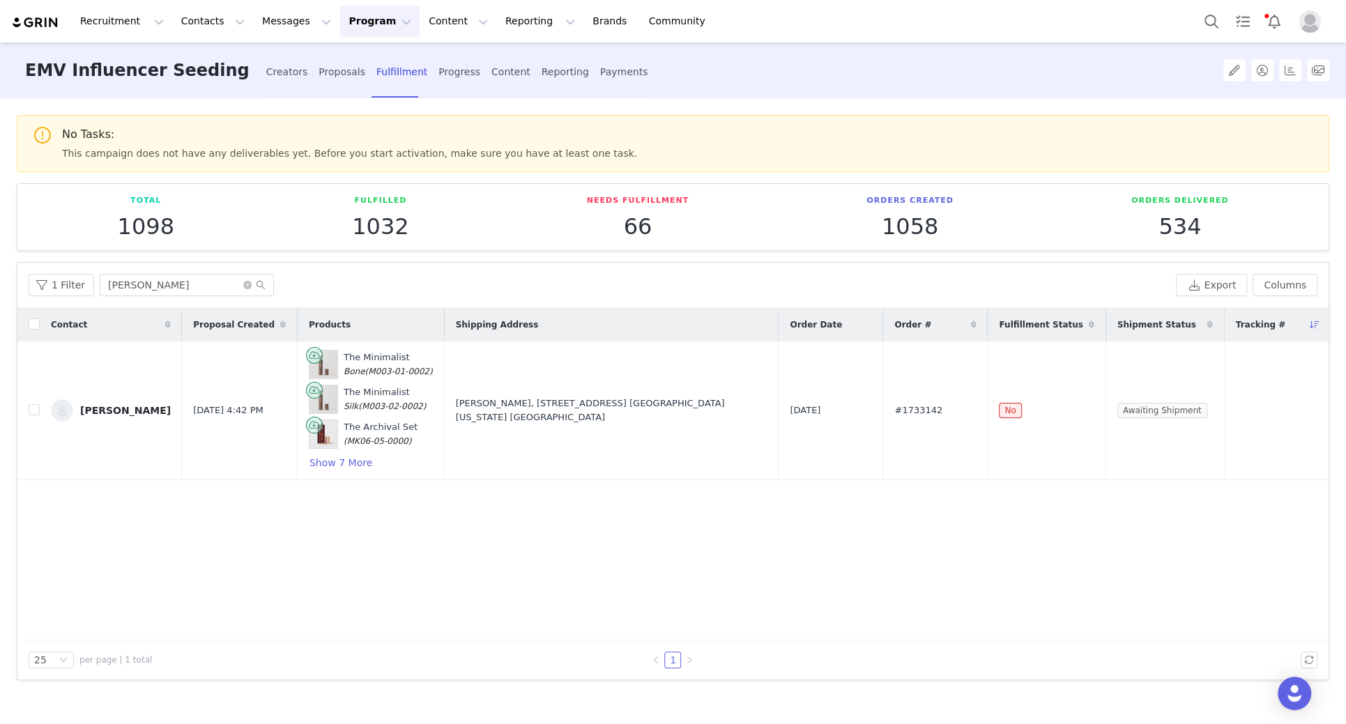 This screenshot has width=1346, height=724. I want to click on span: Proposal Created, so click(233, 325).